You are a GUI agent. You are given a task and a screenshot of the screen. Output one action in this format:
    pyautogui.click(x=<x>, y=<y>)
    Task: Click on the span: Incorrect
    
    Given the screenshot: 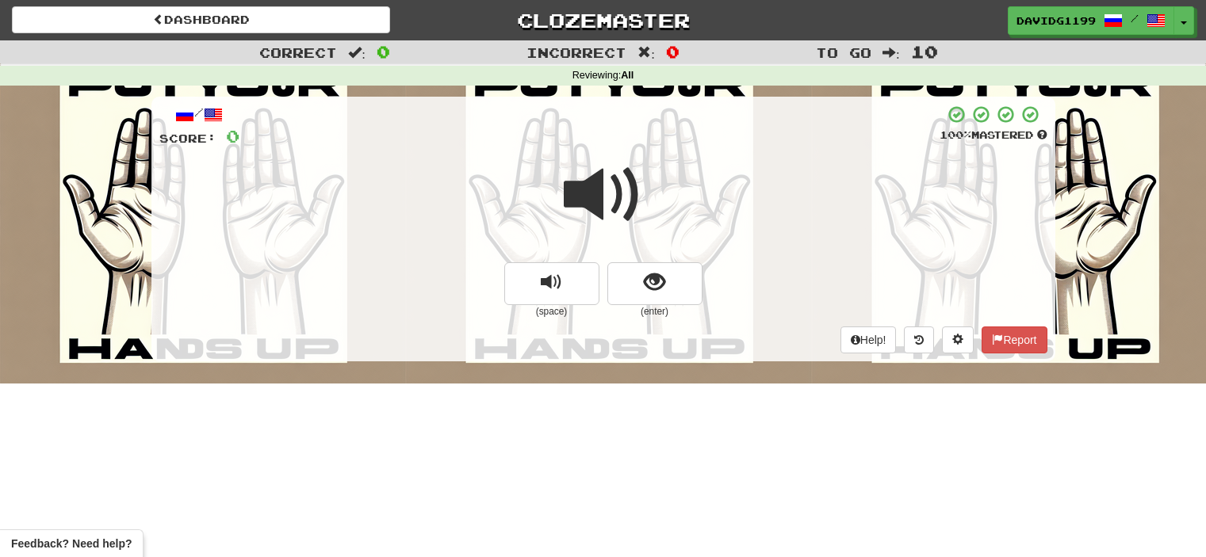 What is the action you would take?
    pyautogui.click(x=576, y=52)
    